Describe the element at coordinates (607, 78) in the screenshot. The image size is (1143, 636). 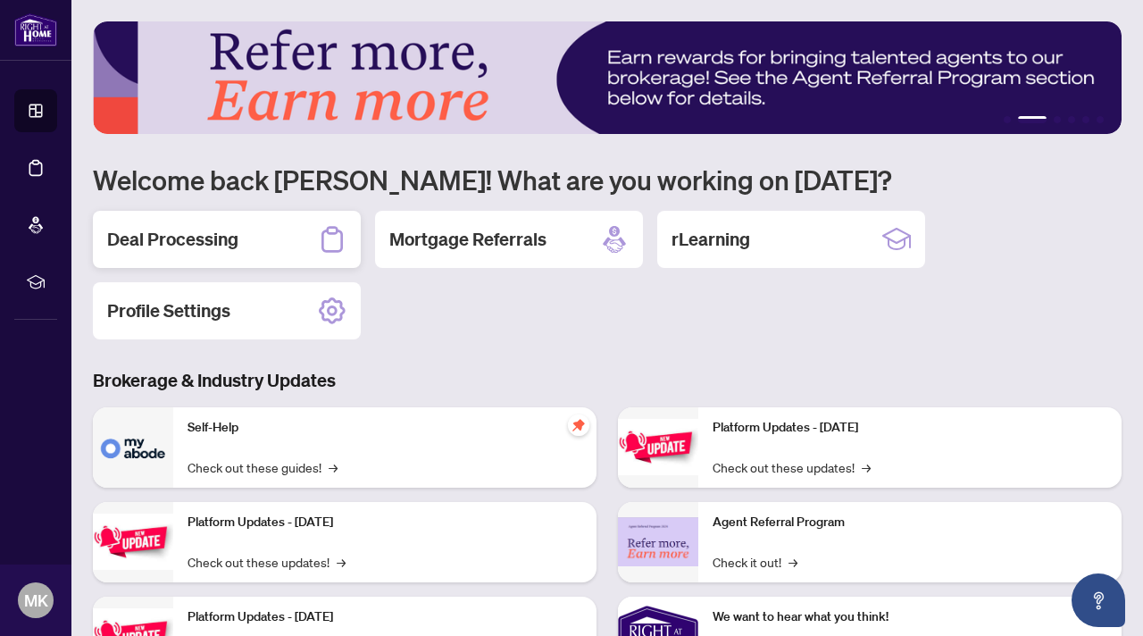
I see `img: Slide 1` at that location.